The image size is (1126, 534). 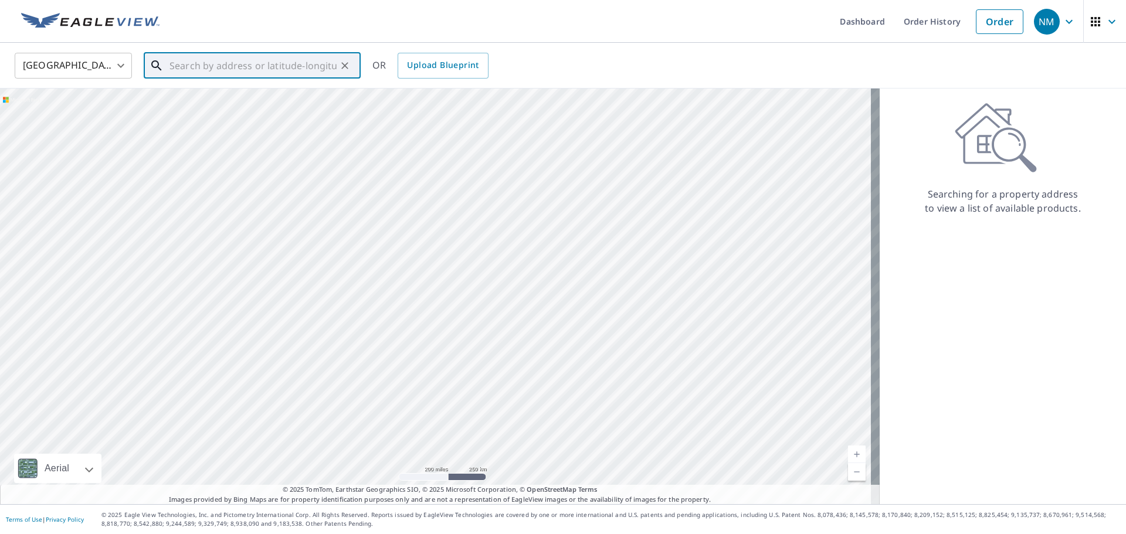 What do you see at coordinates (345, 66) in the screenshot?
I see `button: Clear` at bounding box center [345, 66].